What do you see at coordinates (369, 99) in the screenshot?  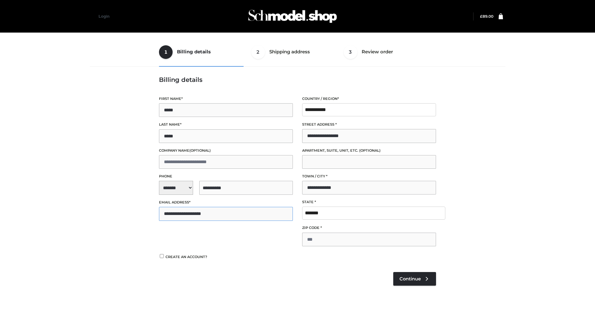 I see `label: Country / Region` at bounding box center [369, 99].